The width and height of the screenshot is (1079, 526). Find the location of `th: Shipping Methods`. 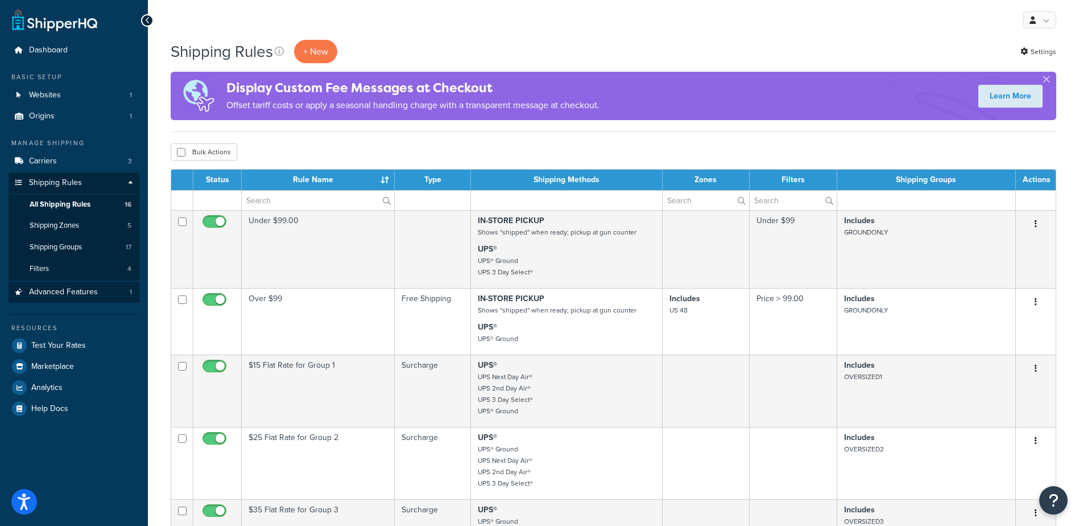

th: Shipping Methods is located at coordinates (567, 180).